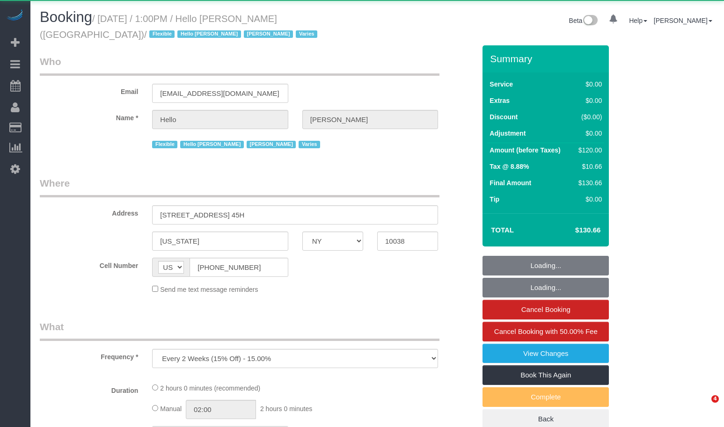 The image size is (724, 427). What do you see at coordinates (89, 389) in the screenshot?
I see `label: Duration` at bounding box center [89, 389].